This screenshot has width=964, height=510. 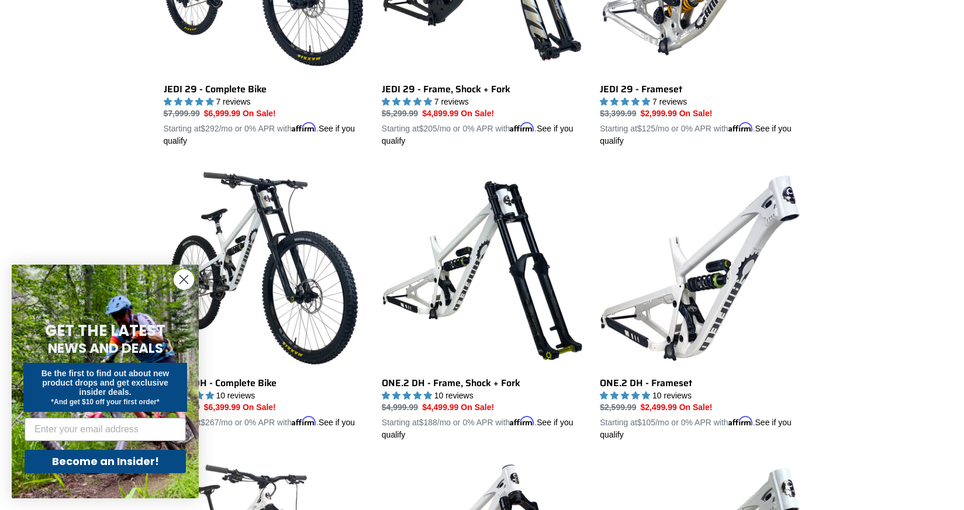 What do you see at coordinates (105, 430) in the screenshot?
I see `input: Enter your email address` at bounding box center [105, 430].